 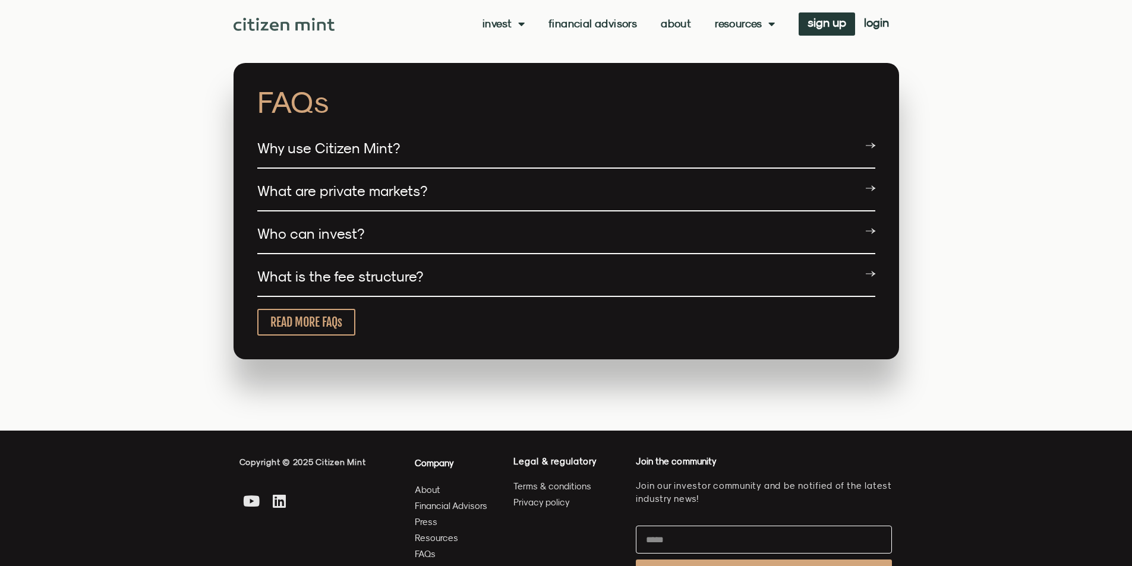 What do you see at coordinates (569, 486) in the screenshot?
I see `a: Terms & conditions` at bounding box center [569, 486].